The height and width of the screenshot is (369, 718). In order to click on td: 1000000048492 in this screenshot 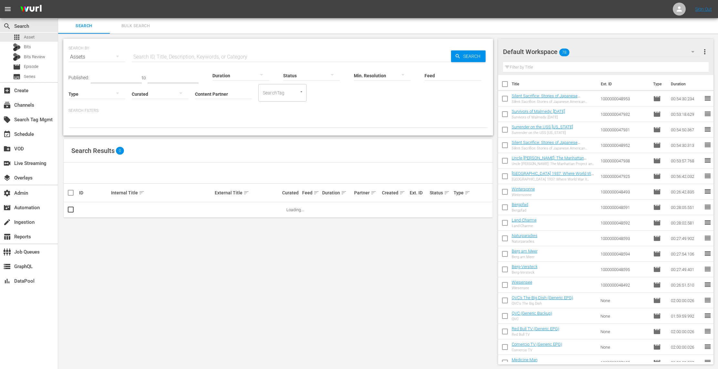, I will do `click(625, 285)`.